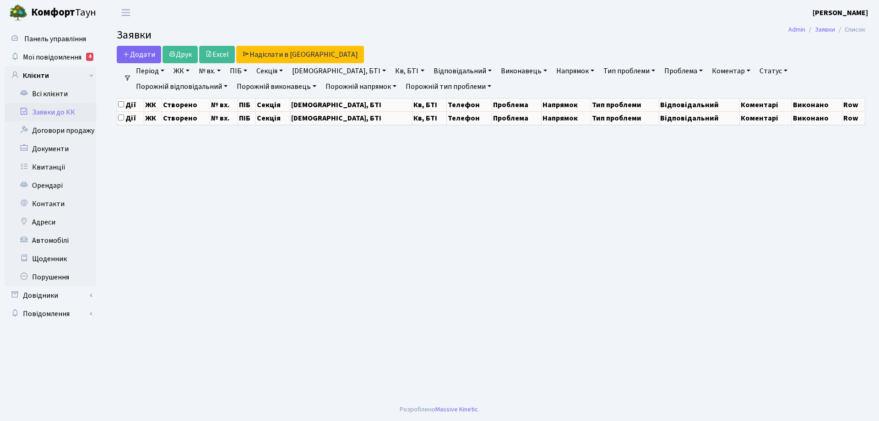  Describe the element at coordinates (50, 295) in the screenshot. I see `a: Довідники` at that location.